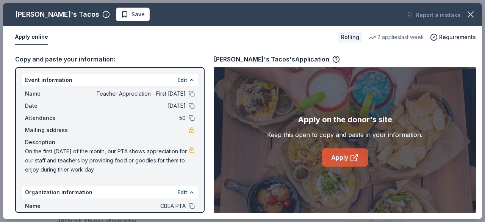  What do you see at coordinates (396, 37) in the screenshot?
I see `div: 2 applies last week` at bounding box center [396, 37].